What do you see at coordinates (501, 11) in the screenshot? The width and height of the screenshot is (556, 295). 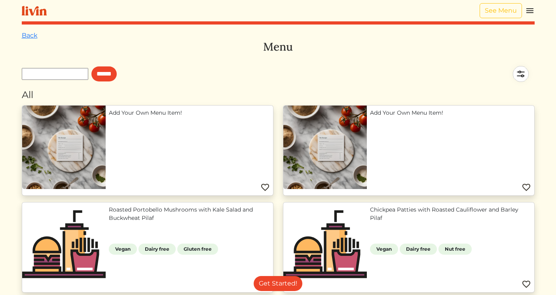 I see `a: See Menu` at bounding box center [501, 11].